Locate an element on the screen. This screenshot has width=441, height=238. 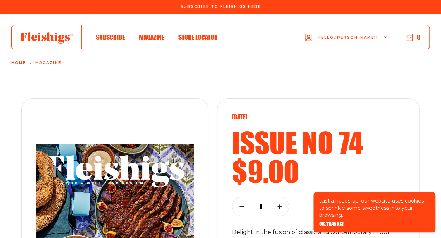
a: Home is located at coordinates (19, 63).